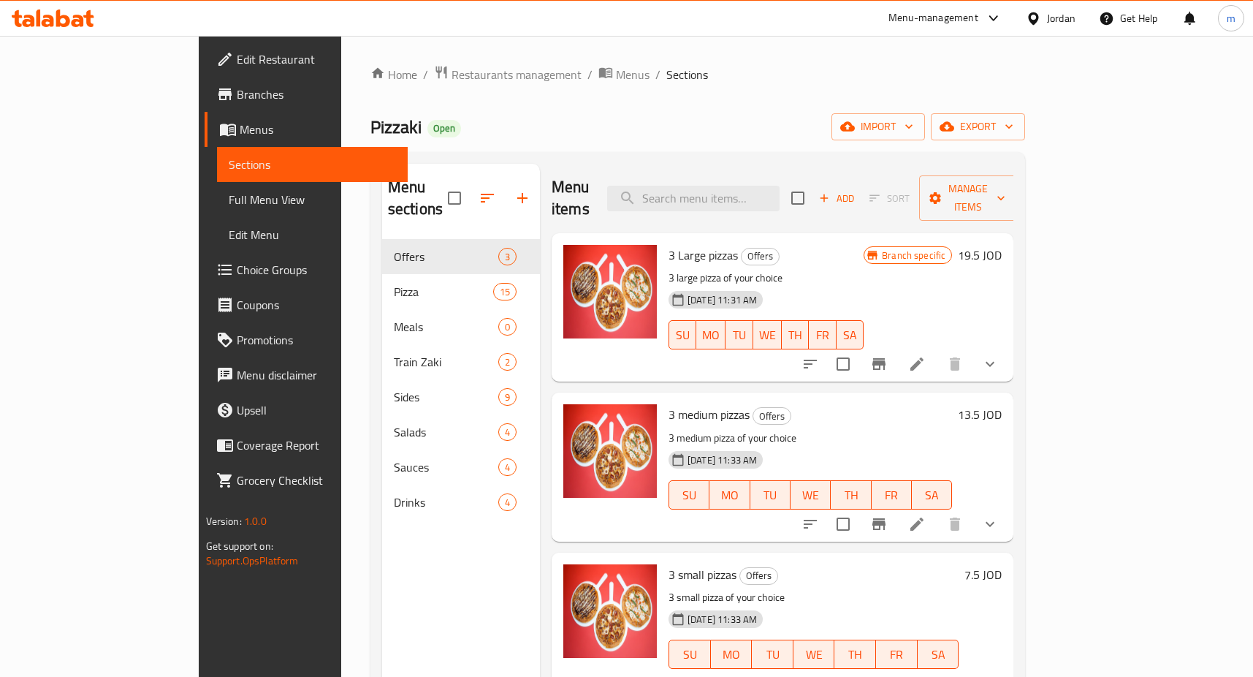  I want to click on div: Open, so click(444, 129).